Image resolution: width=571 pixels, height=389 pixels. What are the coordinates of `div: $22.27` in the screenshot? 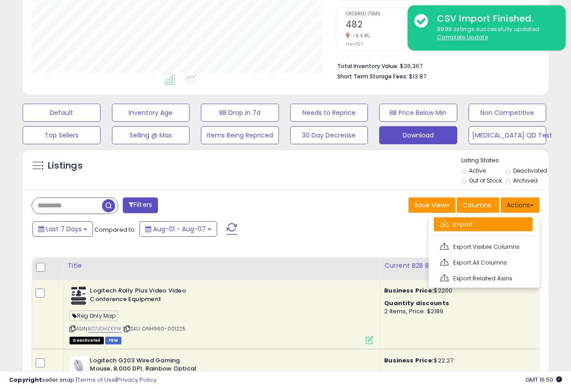 It's located at (458, 361).